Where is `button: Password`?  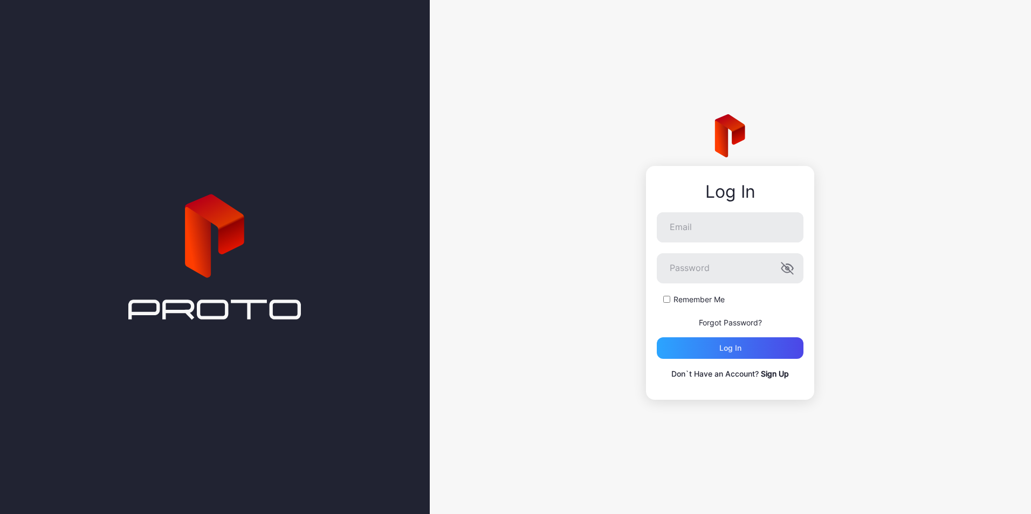 button: Password is located at coordinates (787, 268).